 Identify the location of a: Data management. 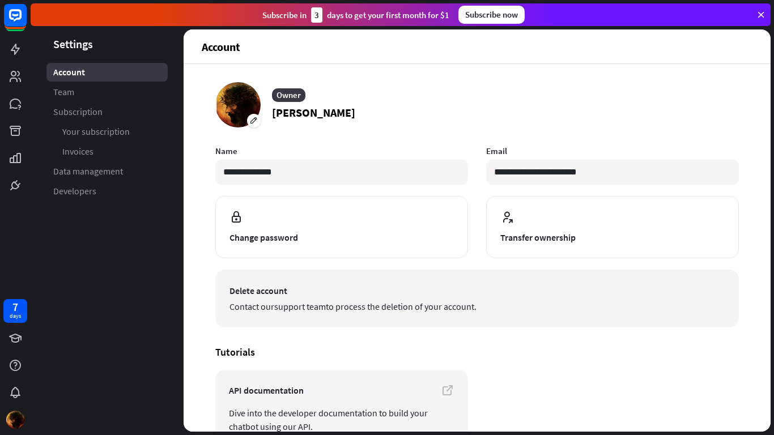
(107, 171).